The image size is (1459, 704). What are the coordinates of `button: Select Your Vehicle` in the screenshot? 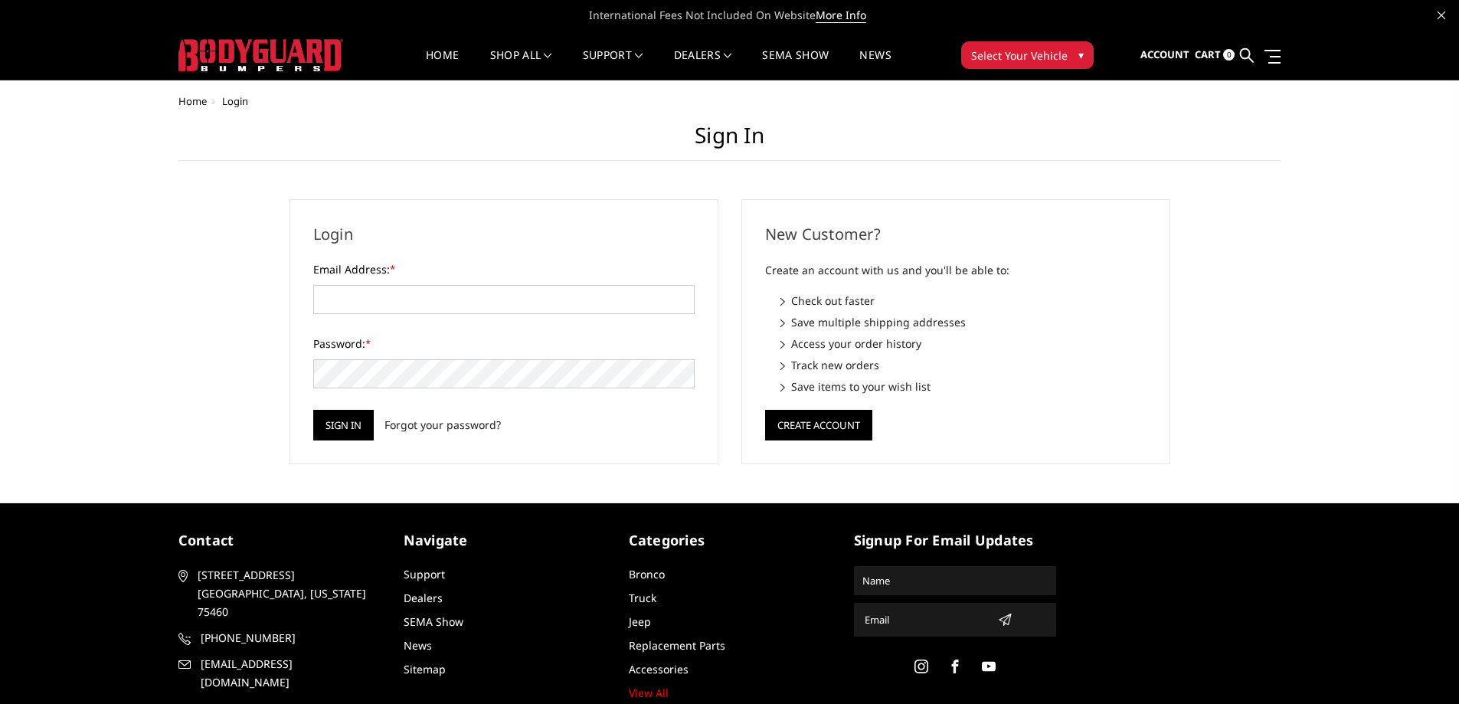 It's located at (1027, 55).